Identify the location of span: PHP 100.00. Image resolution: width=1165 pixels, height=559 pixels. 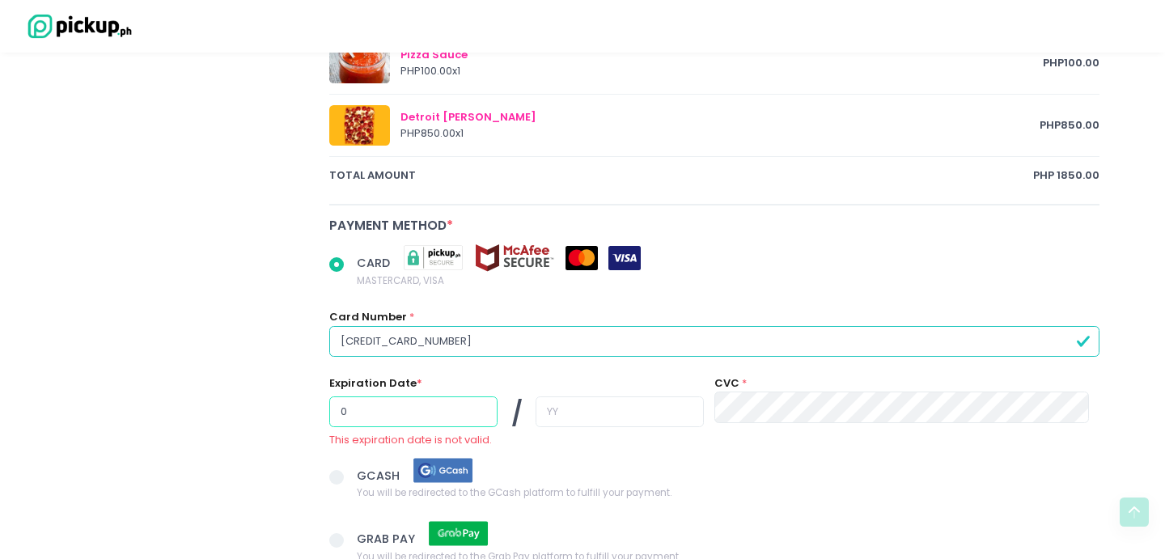
(1071, 63).